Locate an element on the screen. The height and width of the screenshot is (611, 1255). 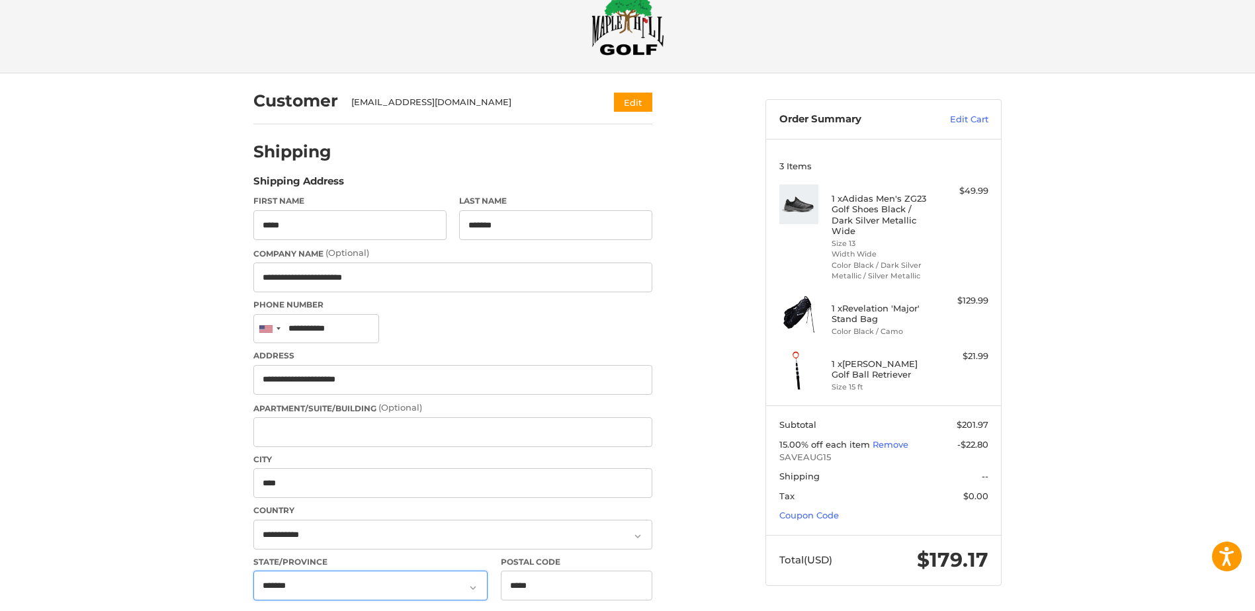
button: Edit is located at coordinates (633, 102).